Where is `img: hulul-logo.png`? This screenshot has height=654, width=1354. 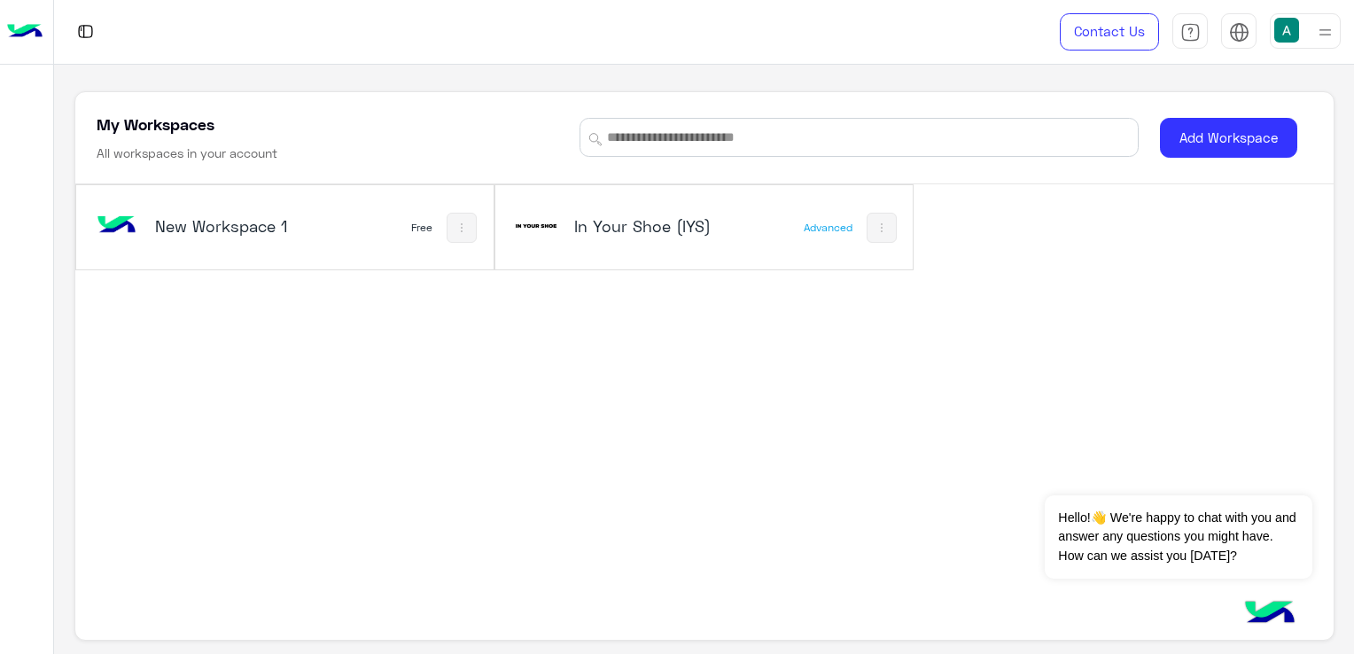
img: hulul-logo.png is located at coordinates (1270, 614).